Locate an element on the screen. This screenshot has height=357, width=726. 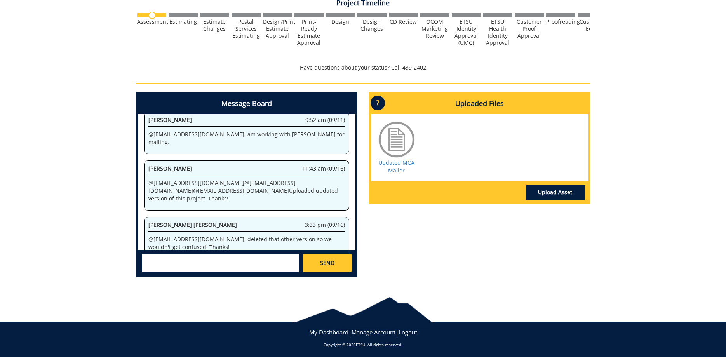
div: Postal Services Estimating is located at coordinates (246, 29).